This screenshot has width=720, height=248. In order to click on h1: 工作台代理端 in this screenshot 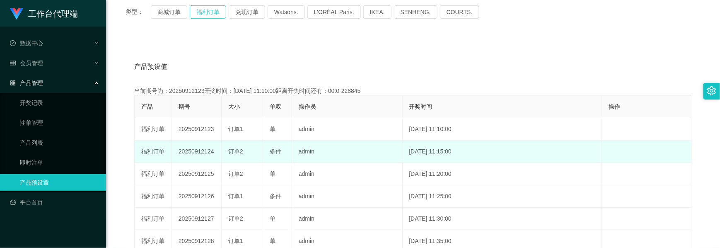, I will do `click(53, 14)`.